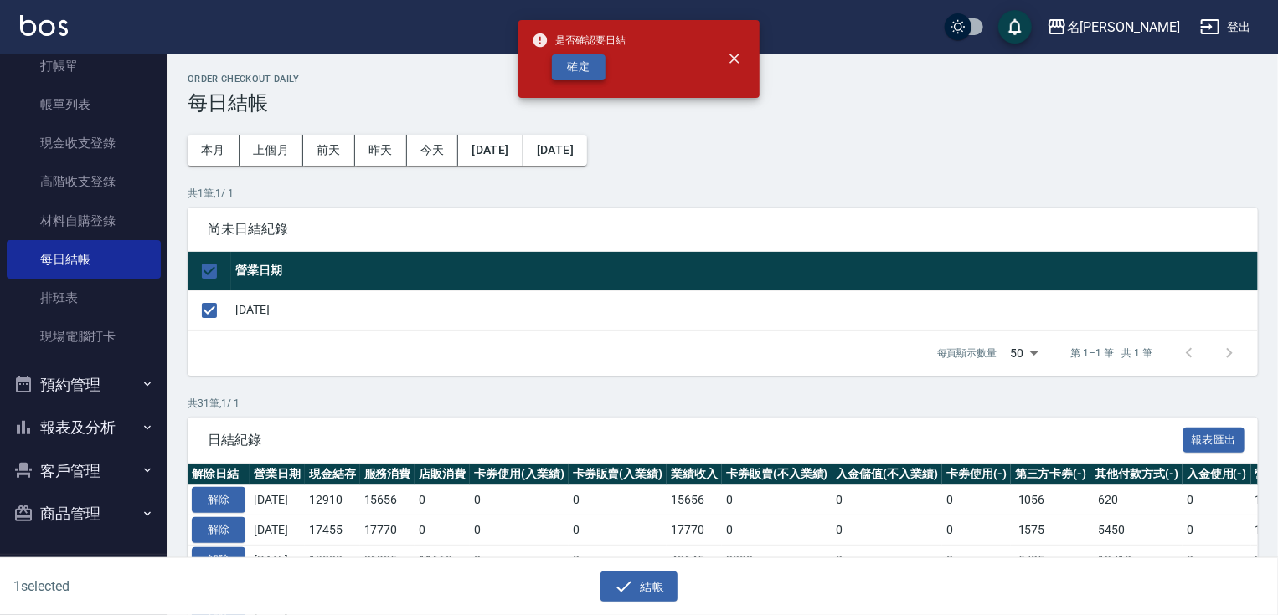  Describe the element at coordinates (723, 229) in the screenshot. I see `span: 尚未日結紀錄` at that location.